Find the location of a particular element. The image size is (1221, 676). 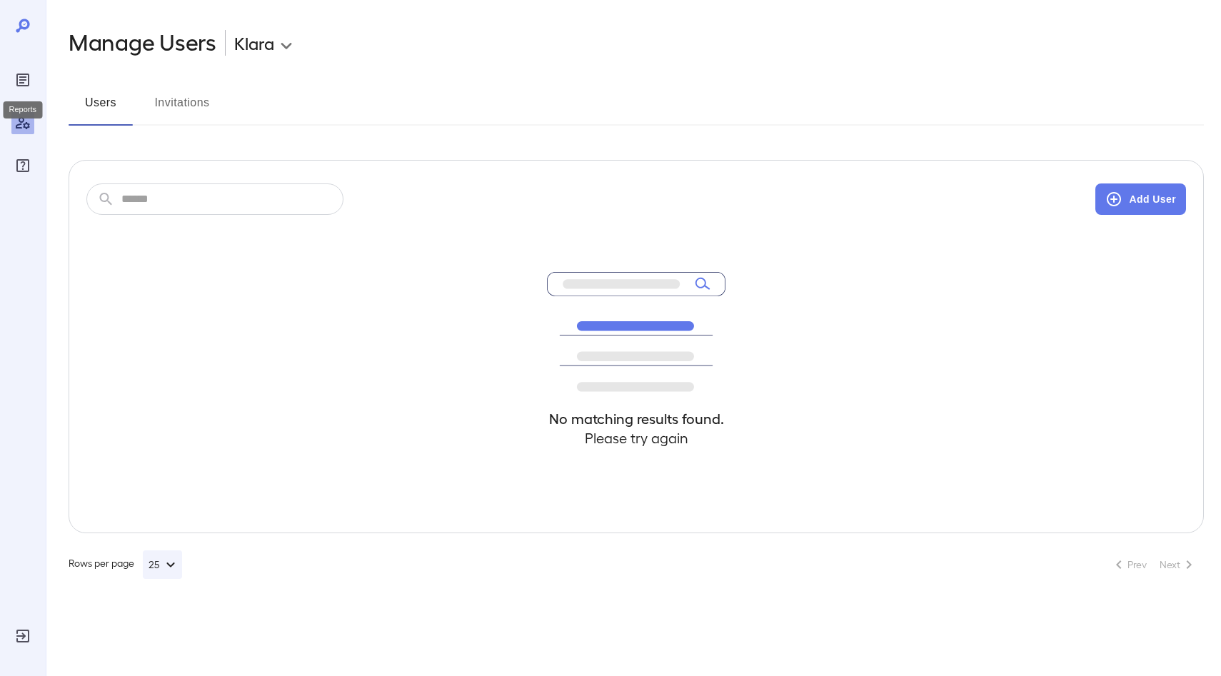

nav: pagination navigation is located at coordinates (1154, 565).